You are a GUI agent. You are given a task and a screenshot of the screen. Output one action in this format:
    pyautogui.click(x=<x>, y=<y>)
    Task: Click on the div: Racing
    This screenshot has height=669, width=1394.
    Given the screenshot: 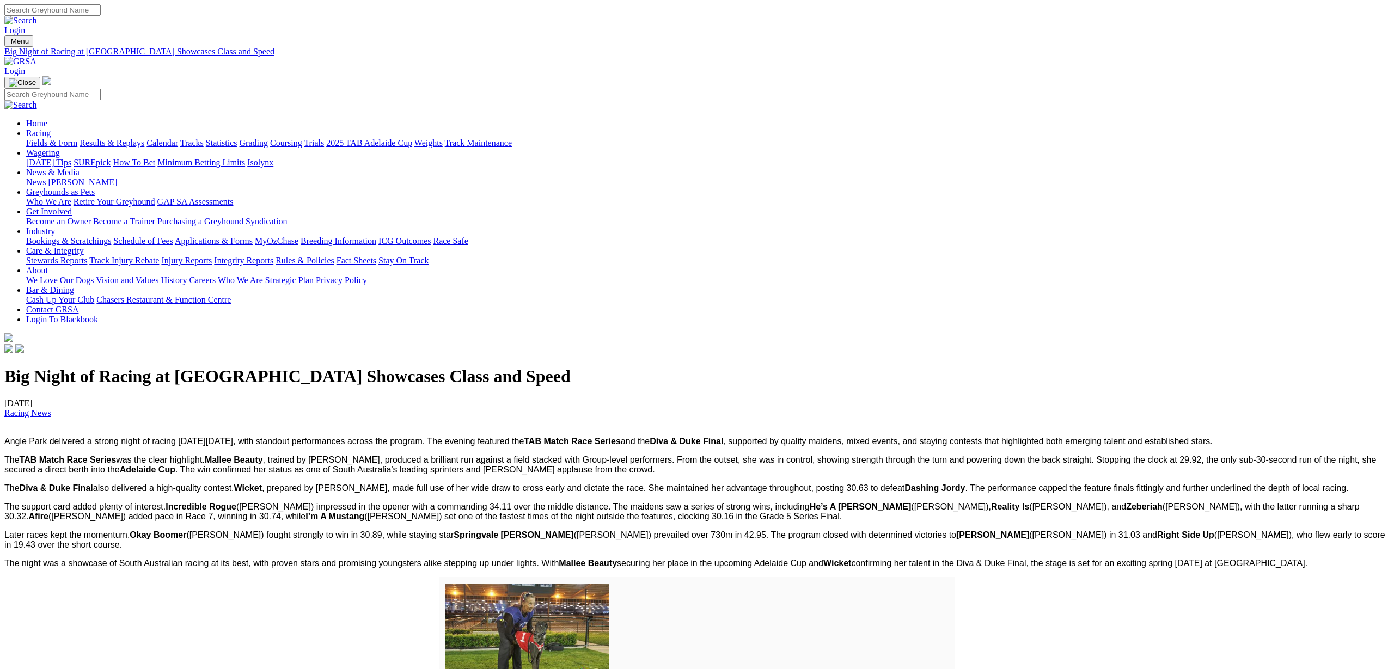 What is the action you would take?
    pyautogui.click(x=708, y=143)
    